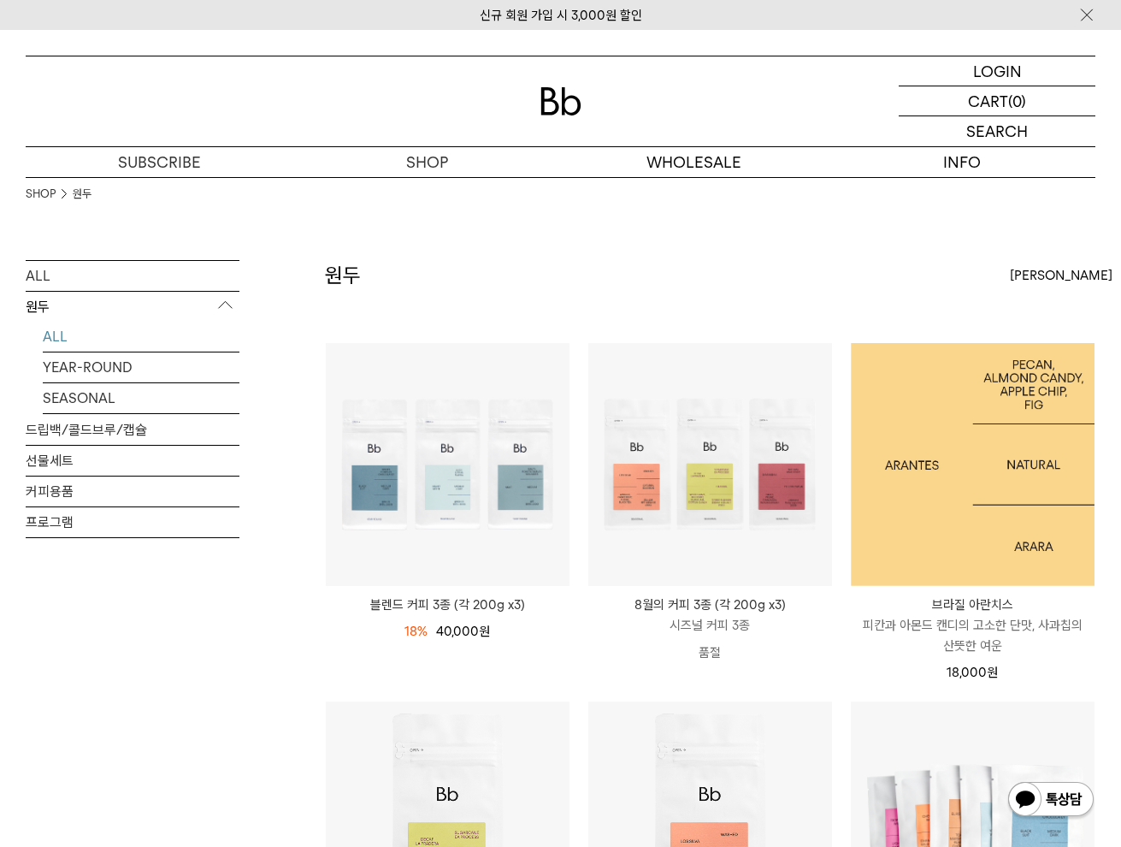 This screenshot has width=1121, height=847. What do you see at coordinates (159, 162) in the screenshot?
I see `p: SUBSCRIBE` at bounding box center [159, 162].